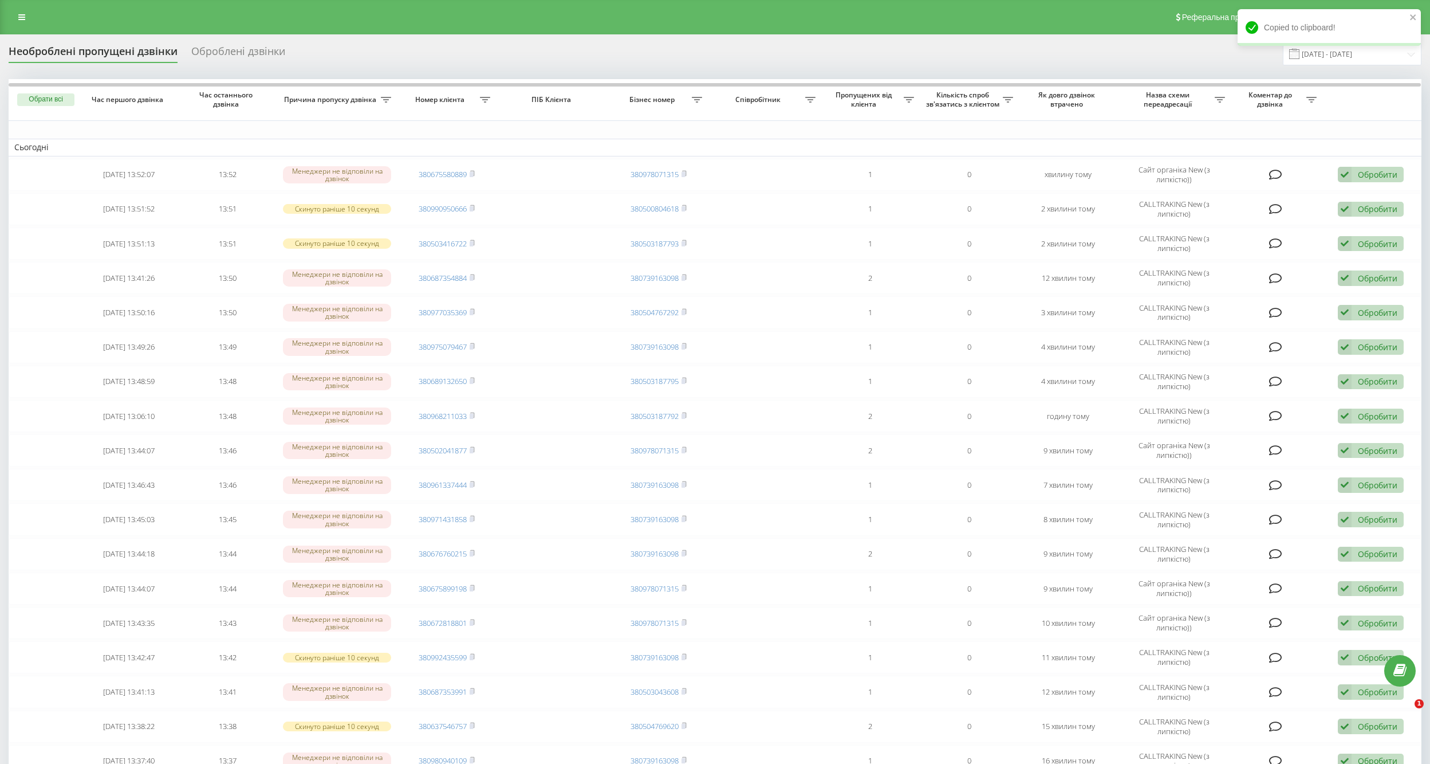 This screenshot has height=764, width=1430. What do you see at coordinates (443, 588) in the screenshot?
I see `a: 380675899198` at bounding box center [443, 588].